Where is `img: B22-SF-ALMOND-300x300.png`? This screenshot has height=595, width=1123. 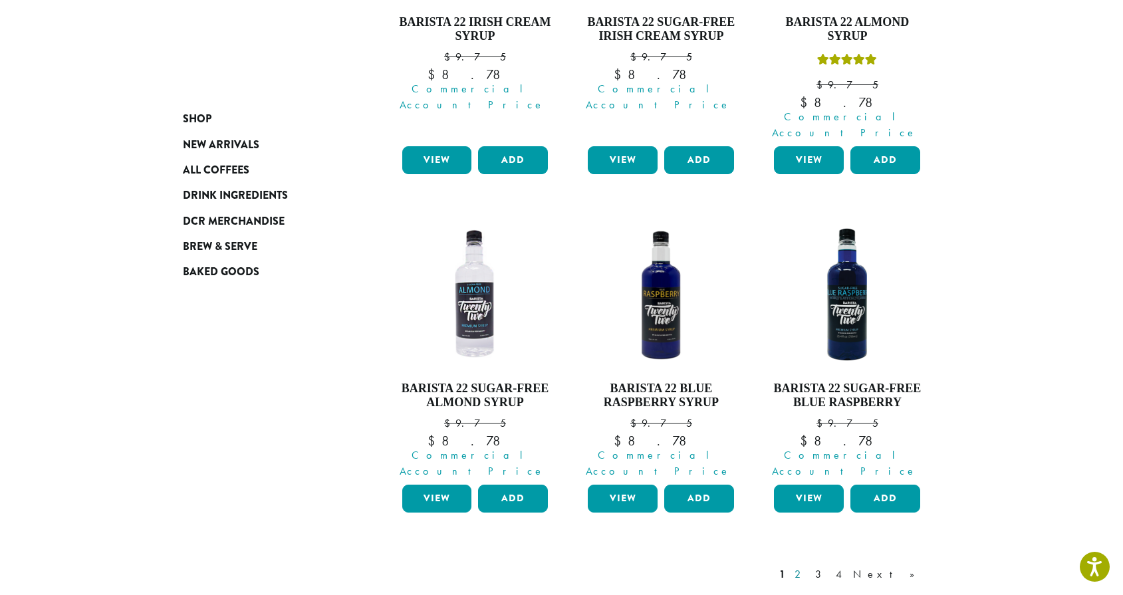 img: B22-SF-ALMOND-300x300.png is located at coordinates (475, 294).